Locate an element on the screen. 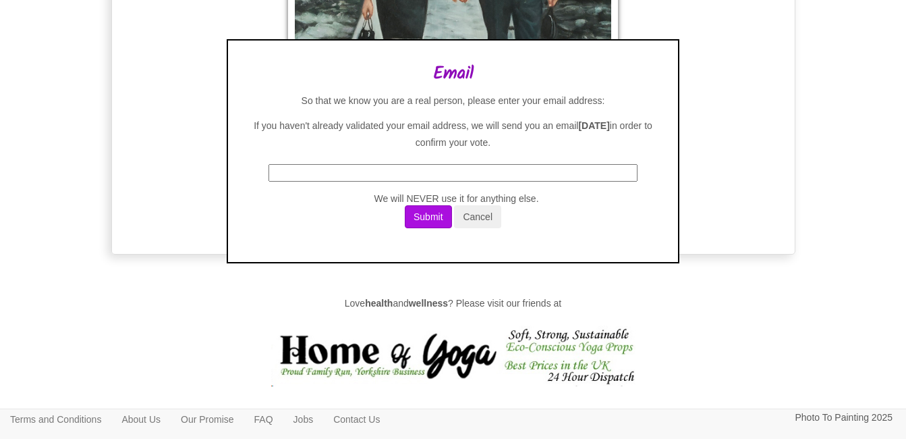 This screenshot has height=439, width=906. strong: wellness is located at coordinates (429, 303).